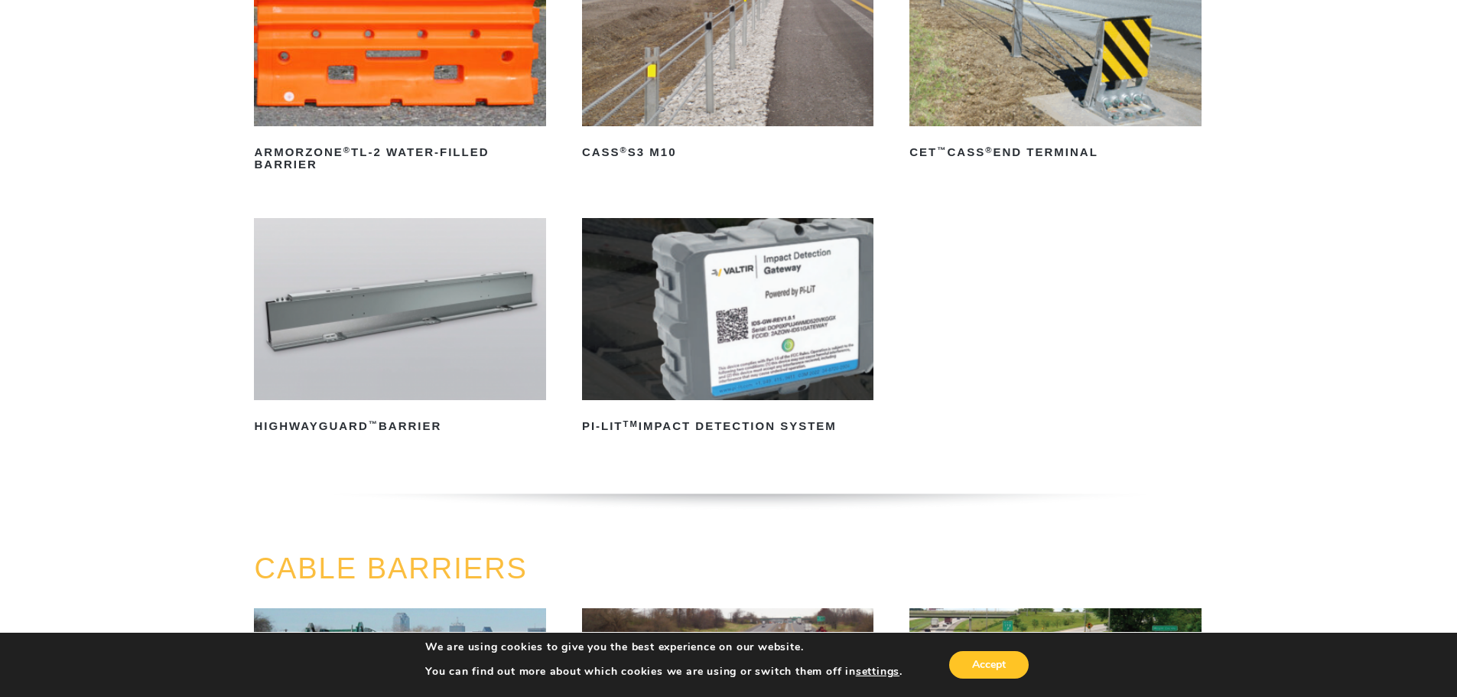 The height and width of the screenshot is (697, 1457). What do you see at coordinates (399, 426) in the screenshot?
I see `h2: HighwayGuard Barrier` at bounding box center [399, 426].